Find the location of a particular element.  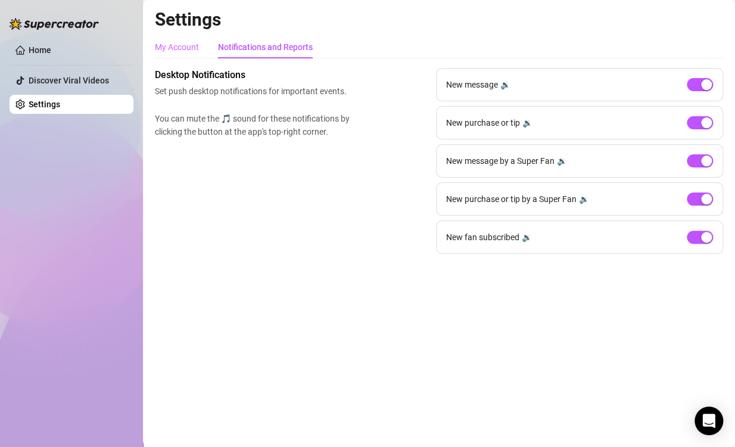

span: Desktop Notifications is located at coordinates (255, 75).